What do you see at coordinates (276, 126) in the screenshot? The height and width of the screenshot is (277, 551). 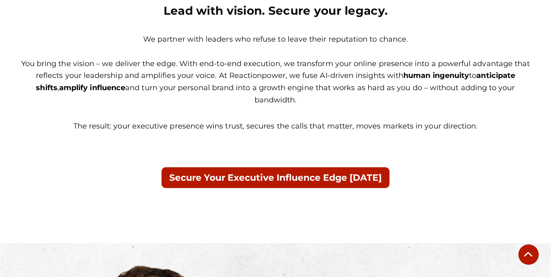 I see `p: The result: your executive presence wins trust, secures the calls that matter, moves markets in y...` at bounding box center [276, 126].